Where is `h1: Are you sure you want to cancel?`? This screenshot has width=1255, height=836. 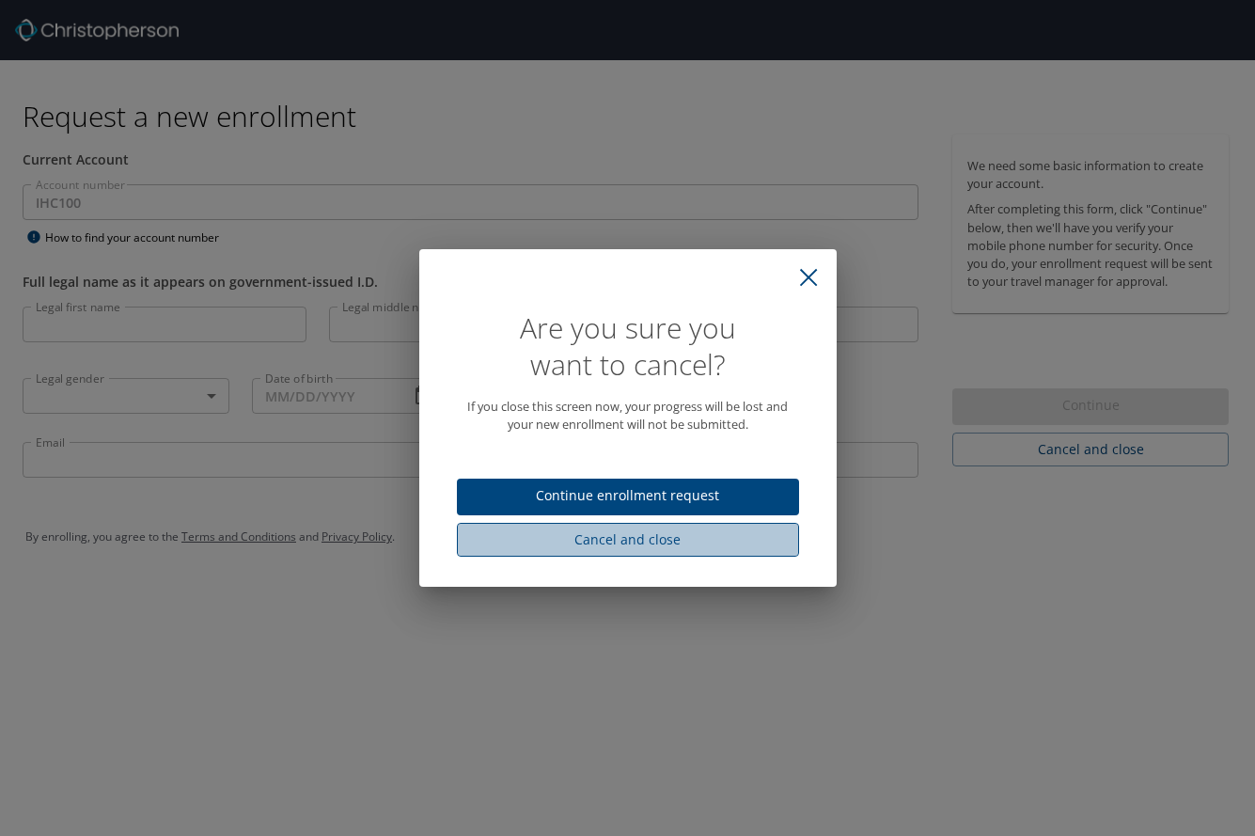 h1: Are you sure you want to cancel? is located at coordinates (628, 346).